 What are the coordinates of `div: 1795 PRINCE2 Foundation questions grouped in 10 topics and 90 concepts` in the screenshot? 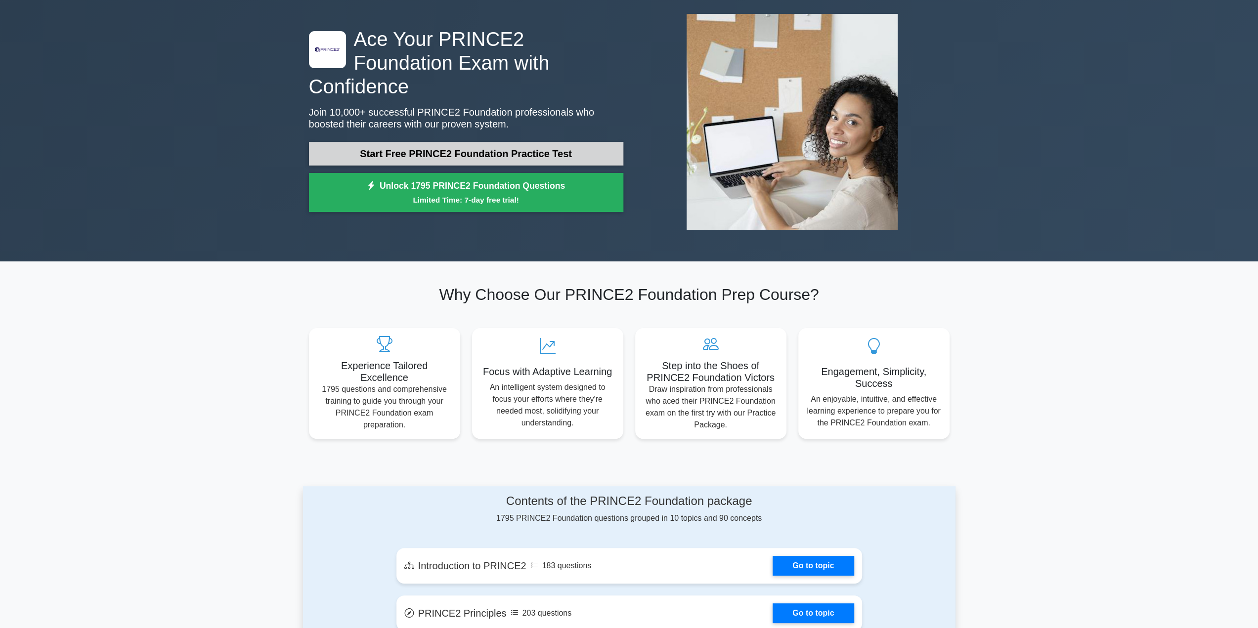 It's located at (629, 509).